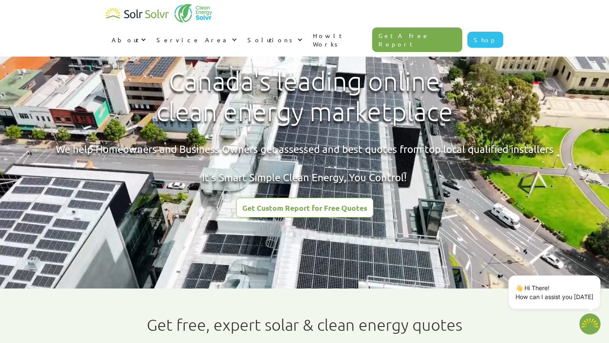  What do you see at coordinates (304, 208) in the screenshot?
I see `a: Get Custom Report for Free Quotes` at bounding box center [304, 208].